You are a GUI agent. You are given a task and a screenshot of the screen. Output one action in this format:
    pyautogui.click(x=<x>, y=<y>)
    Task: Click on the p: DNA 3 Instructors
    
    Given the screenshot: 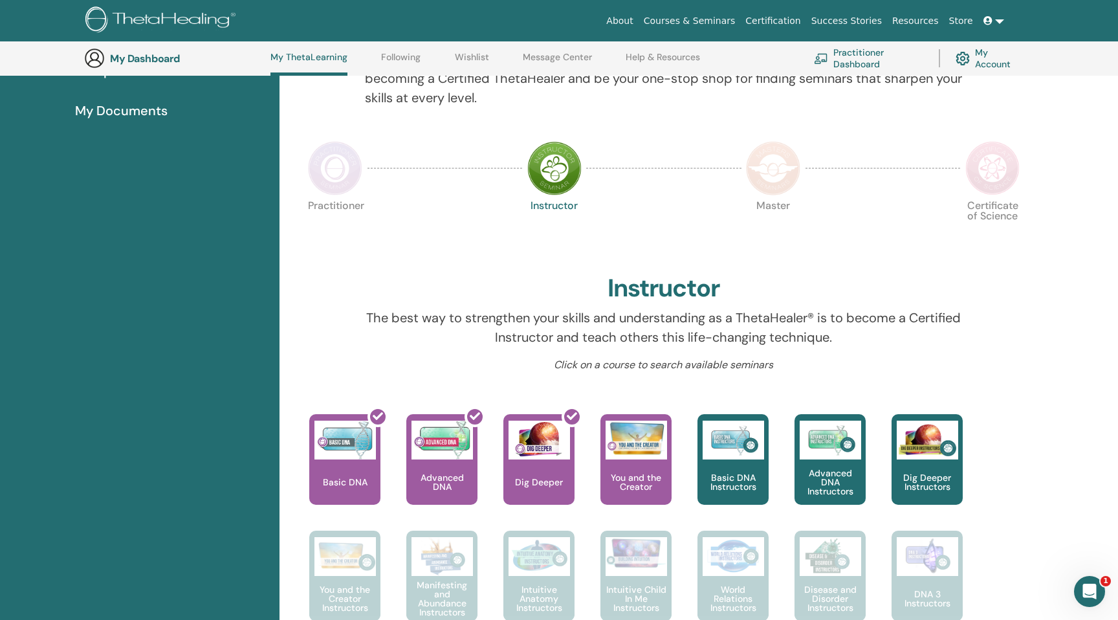 What is the action you would take?
    pyautogui.click(x=927, y=598)
    